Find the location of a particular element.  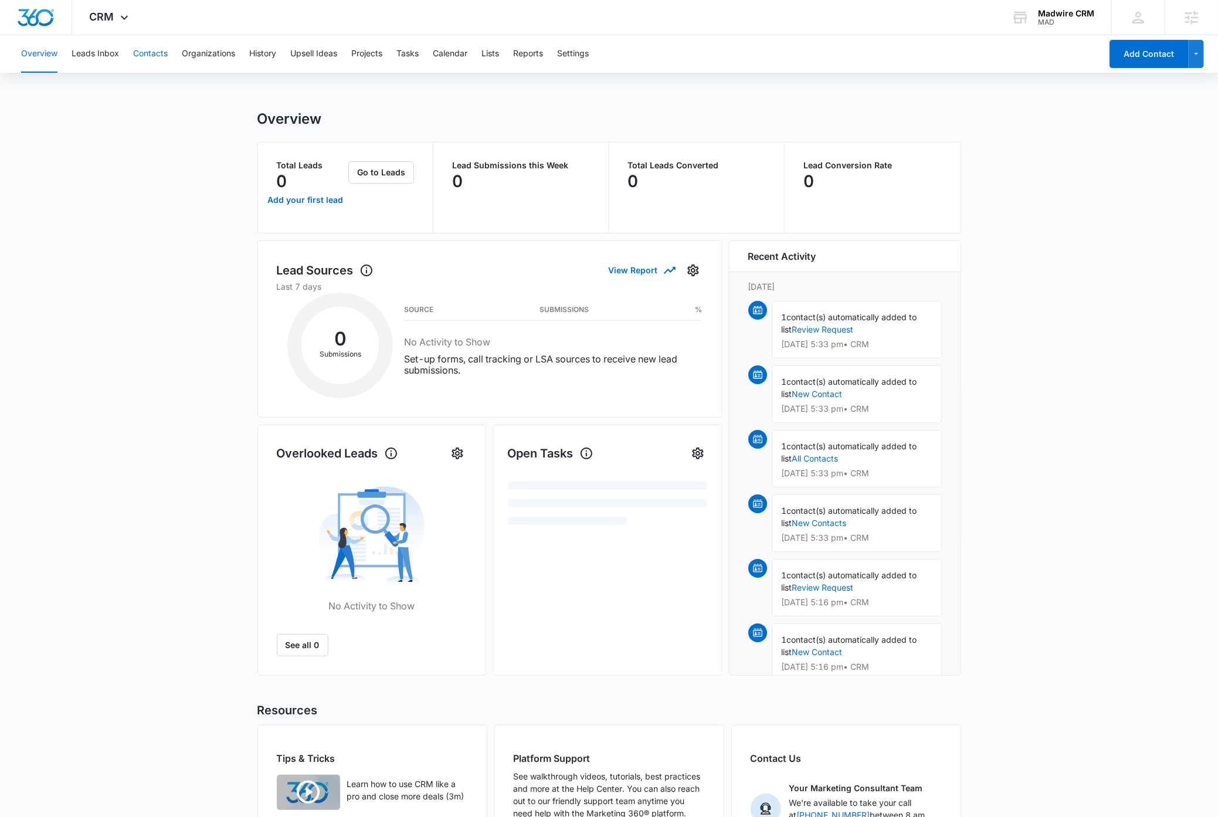

p: Learn how to use CRM like a pro and close more deals (3m) is located at coordinates (407, 790).